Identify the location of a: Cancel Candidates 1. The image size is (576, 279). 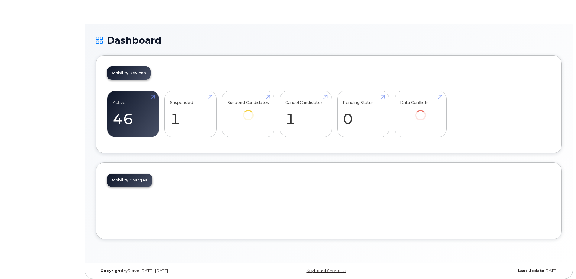
(305, 114).